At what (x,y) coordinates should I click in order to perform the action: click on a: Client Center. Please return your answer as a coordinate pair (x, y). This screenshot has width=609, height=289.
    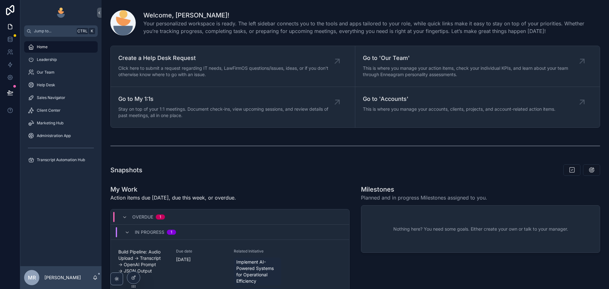
    Looking at the image, I should click on (61, 110).